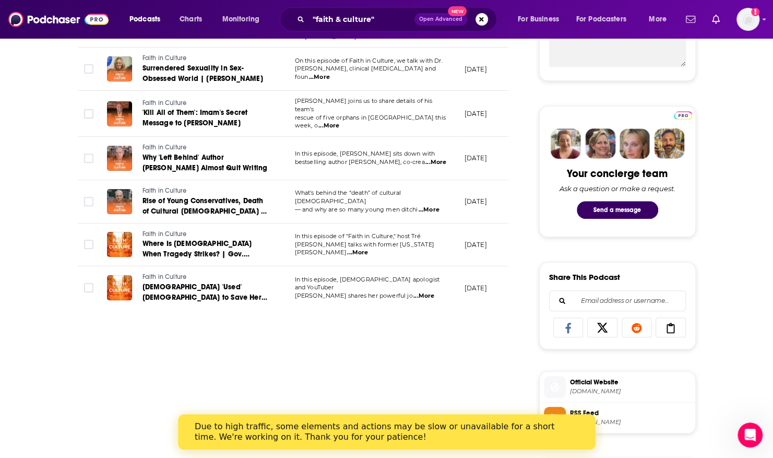  Describe the element at coordinates (617, 173) in the screenshot. I see `div: Your concierge team` at that location.